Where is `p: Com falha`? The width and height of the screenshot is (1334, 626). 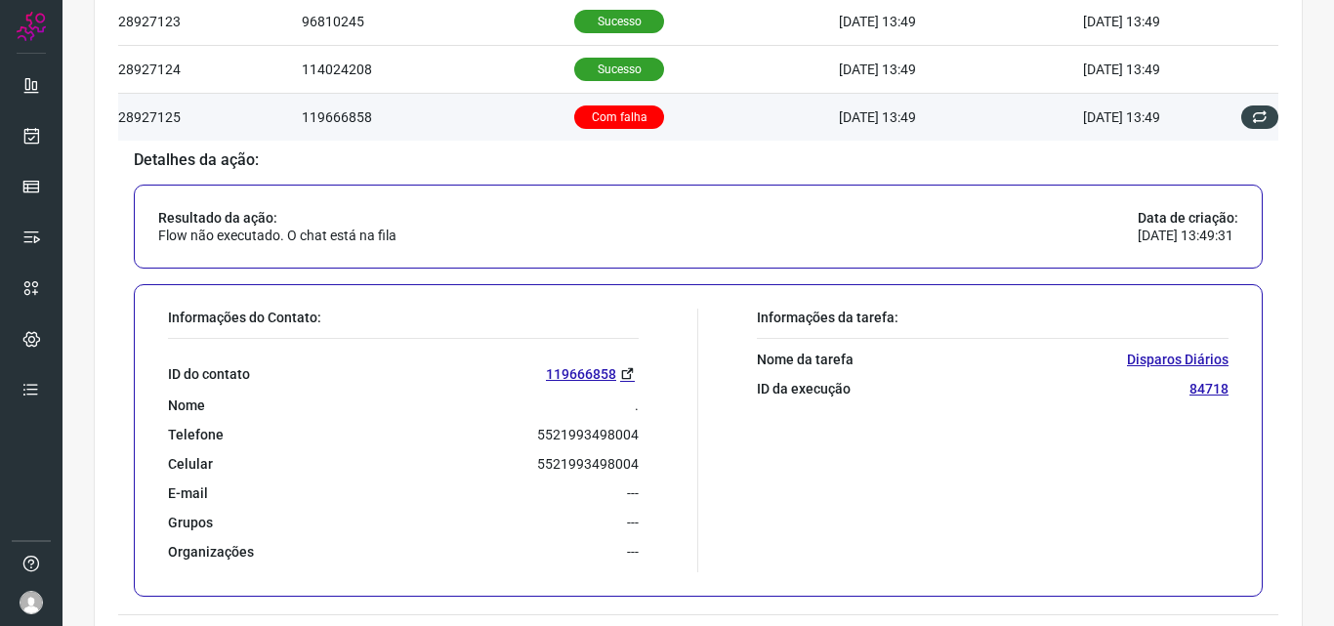 p: Com falha is located at coordinates (619, 117).